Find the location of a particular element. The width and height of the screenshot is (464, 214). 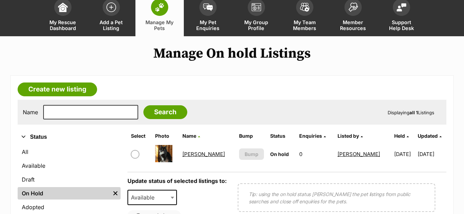

span: Manage My Pets is located at coordinates (160, 25).